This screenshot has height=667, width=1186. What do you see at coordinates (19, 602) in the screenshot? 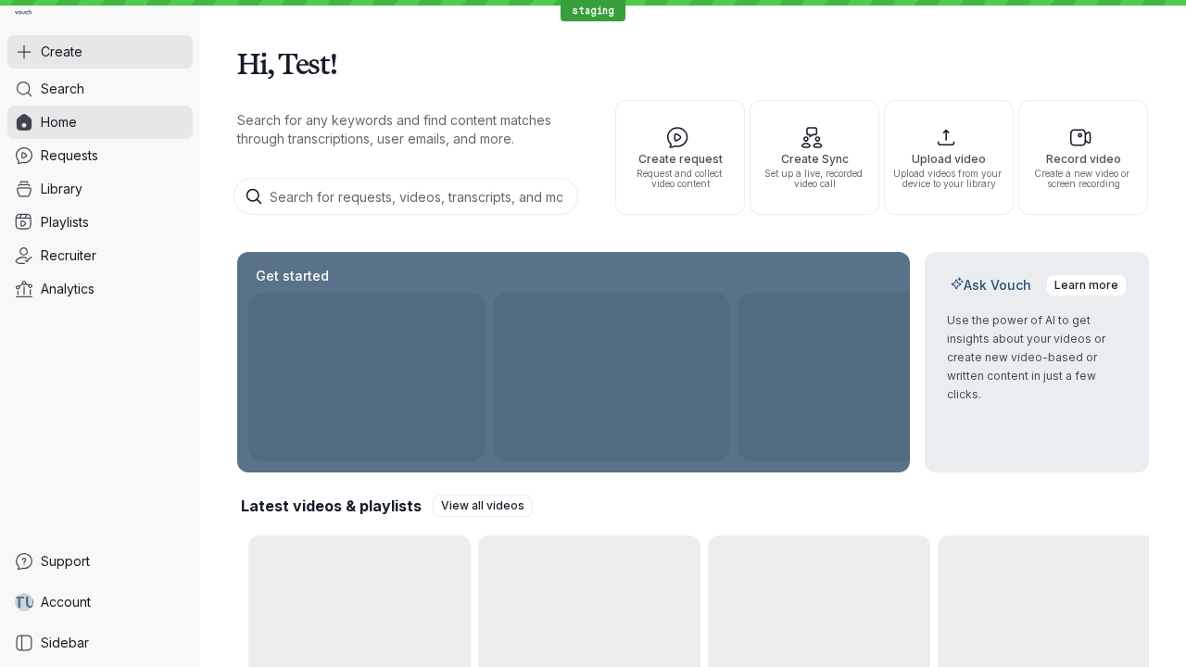
I see `span: T` at bounding box center [19, 602].